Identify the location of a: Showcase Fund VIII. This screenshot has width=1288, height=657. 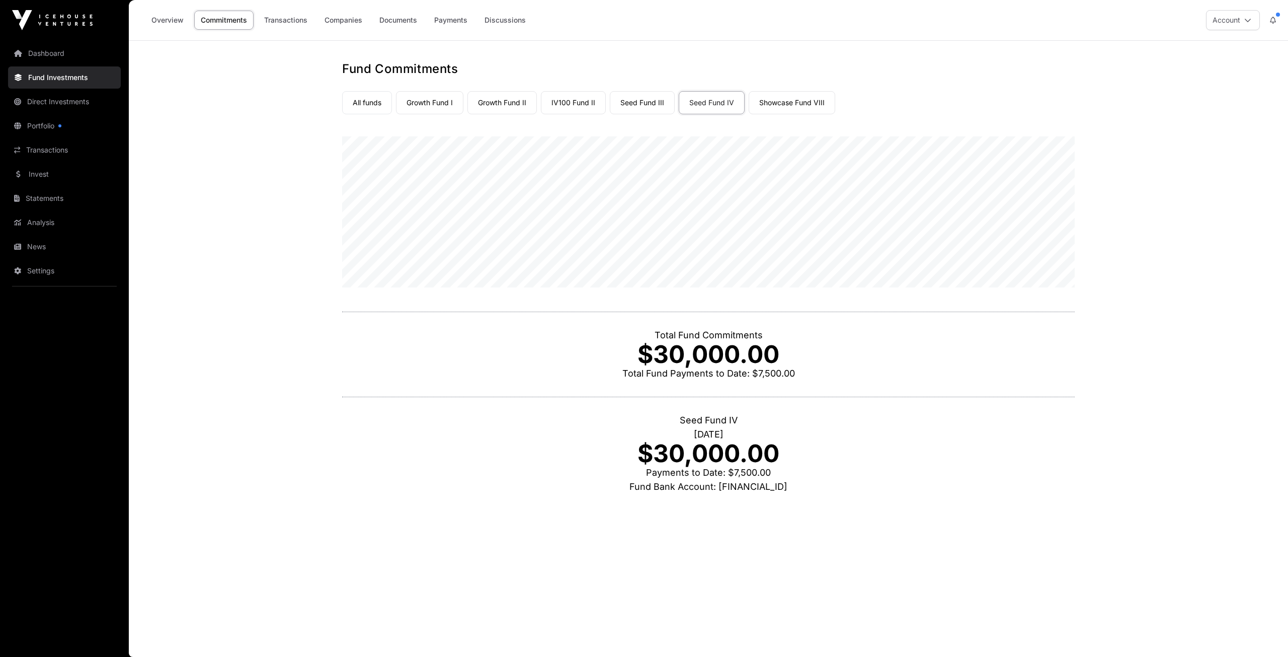
(792, 103).